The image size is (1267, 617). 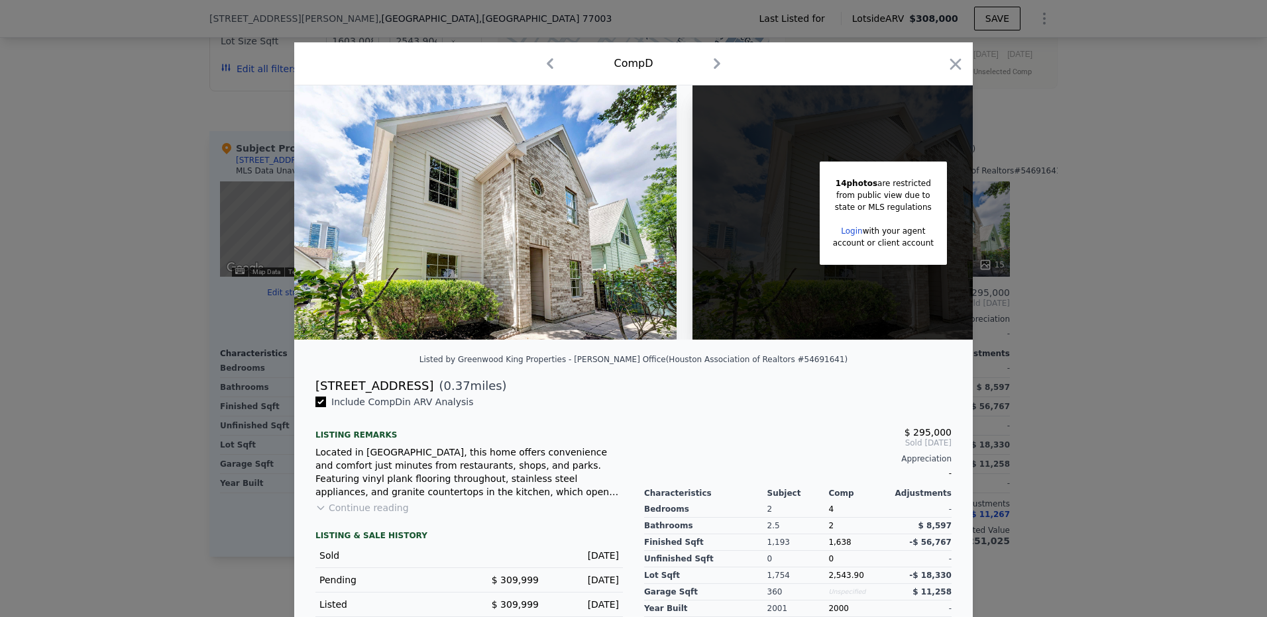 What do you see at coordinates (883, 195) in the screenshot?
I see `div: from public view due to` at bounding box center [883, 195].